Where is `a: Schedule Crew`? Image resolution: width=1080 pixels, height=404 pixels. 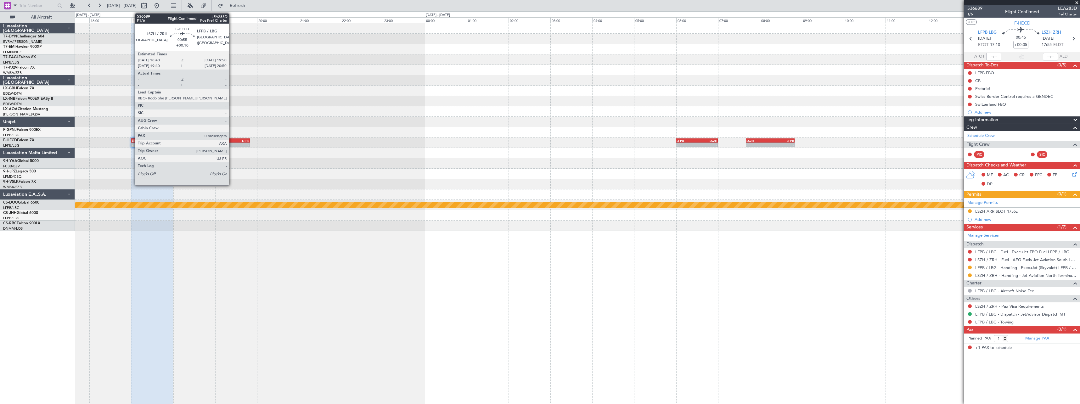 a: Schedule Crew is located at coordinates (981, 136).